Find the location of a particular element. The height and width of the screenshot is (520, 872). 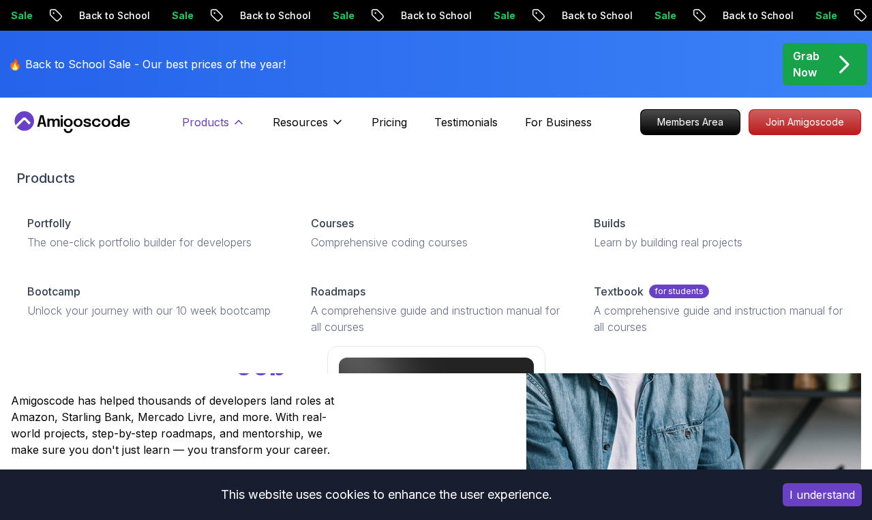

a: Members Area is located at coordinates (690, 122).